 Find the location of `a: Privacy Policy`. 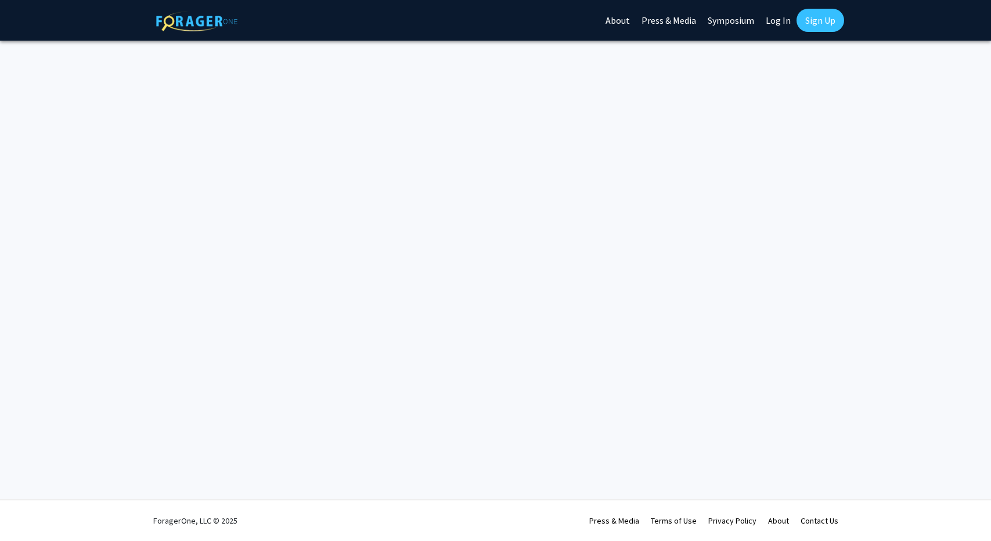

a: Privacy Policy is located at coordinates (732, 521).